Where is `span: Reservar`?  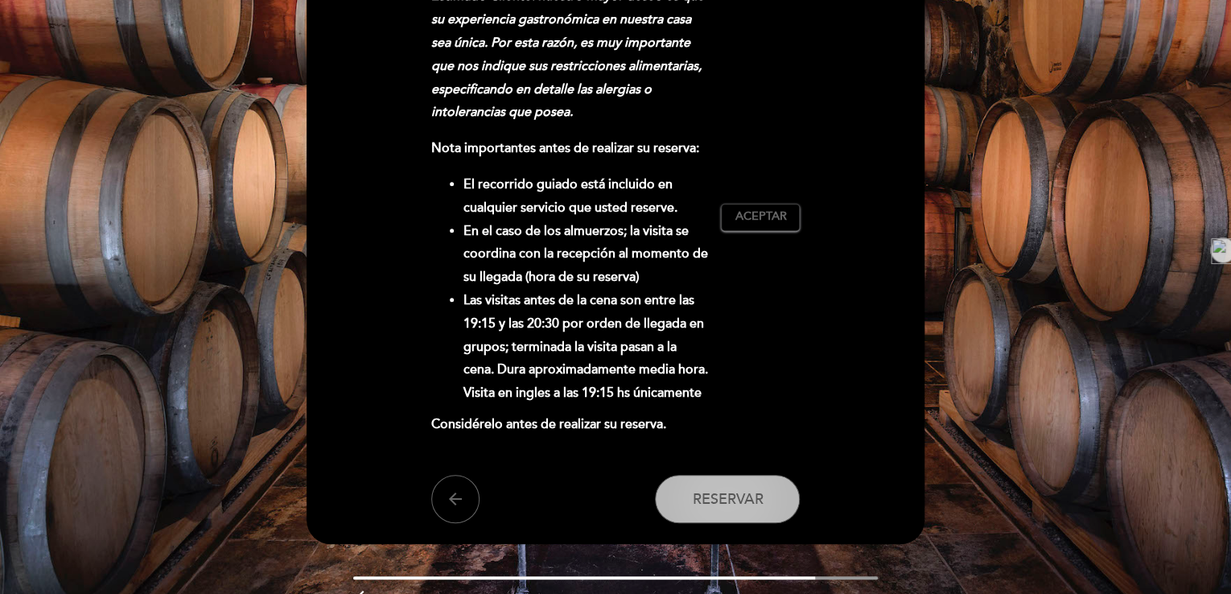 span: Reservar is located at coordinates (727, 499).